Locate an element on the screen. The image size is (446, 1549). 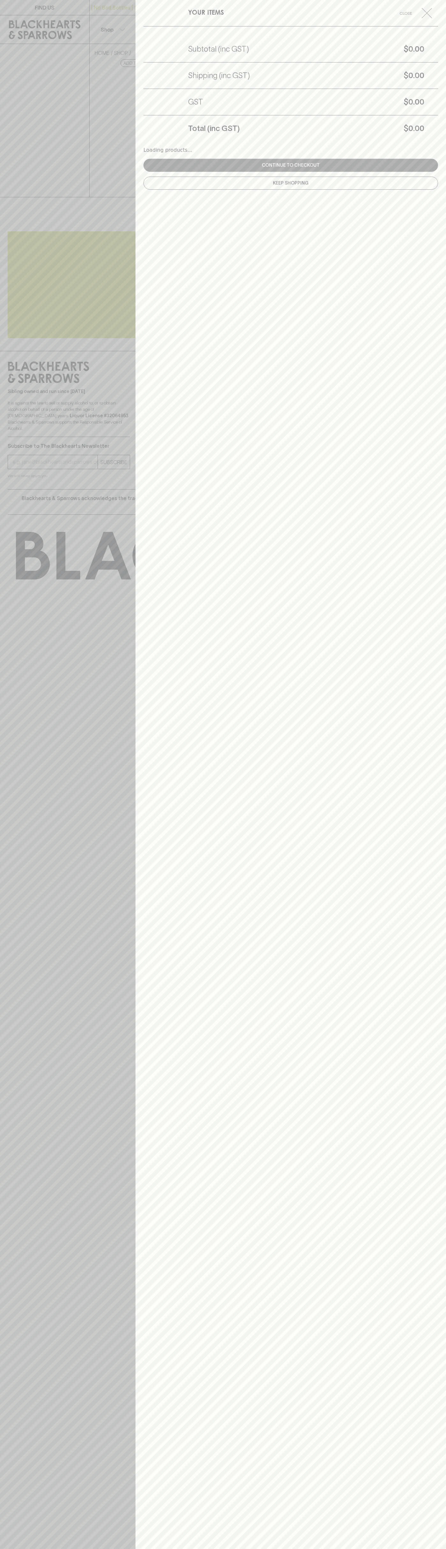
h5: GST is located at coordinates (195, 102).